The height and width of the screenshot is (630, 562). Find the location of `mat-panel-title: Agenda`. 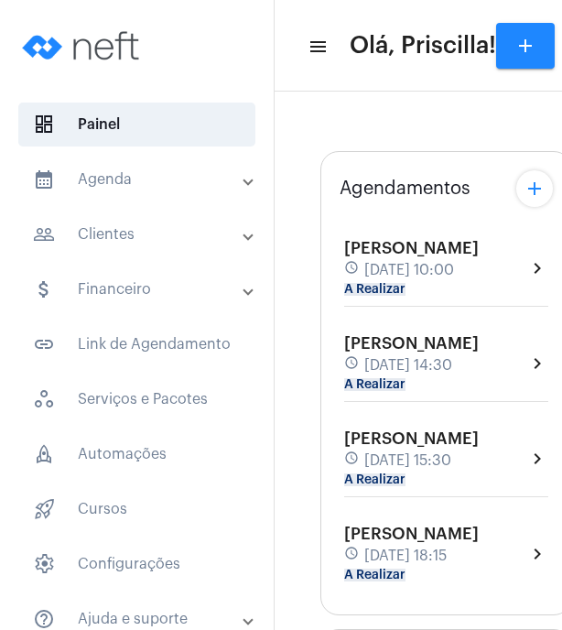

mat-panel-title: Agenda is located at coordinates (138, 179).